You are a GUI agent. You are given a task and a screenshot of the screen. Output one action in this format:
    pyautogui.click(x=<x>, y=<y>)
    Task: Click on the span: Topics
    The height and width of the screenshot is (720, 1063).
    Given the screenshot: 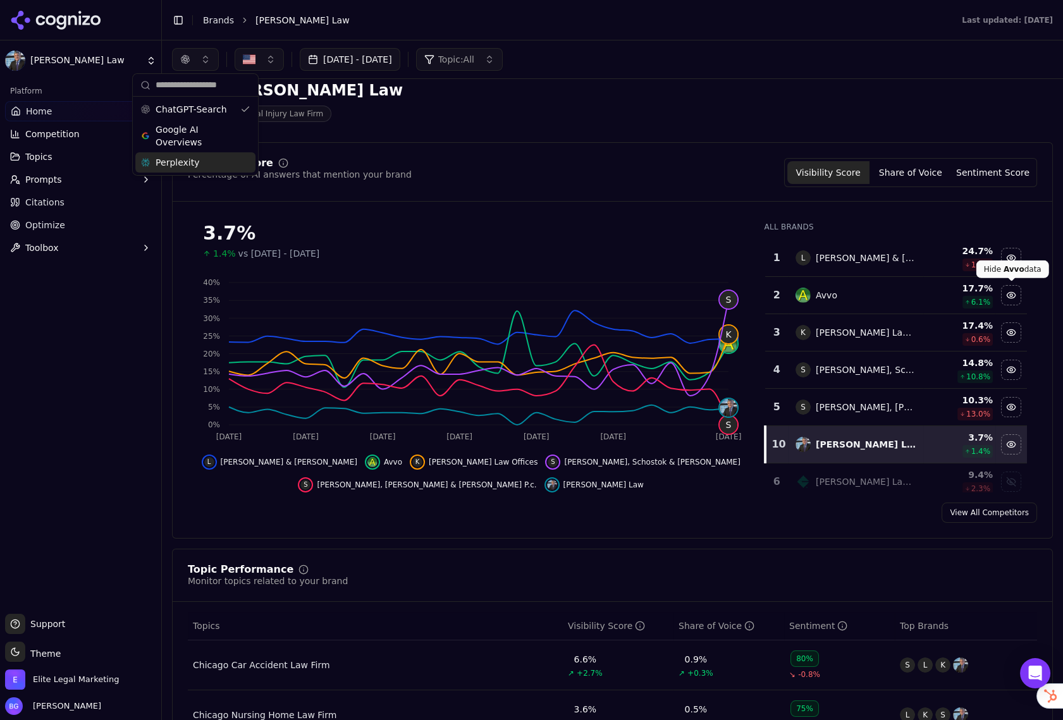 What is the action you would take?
    pyautogui.click(x=39, y=157)
    